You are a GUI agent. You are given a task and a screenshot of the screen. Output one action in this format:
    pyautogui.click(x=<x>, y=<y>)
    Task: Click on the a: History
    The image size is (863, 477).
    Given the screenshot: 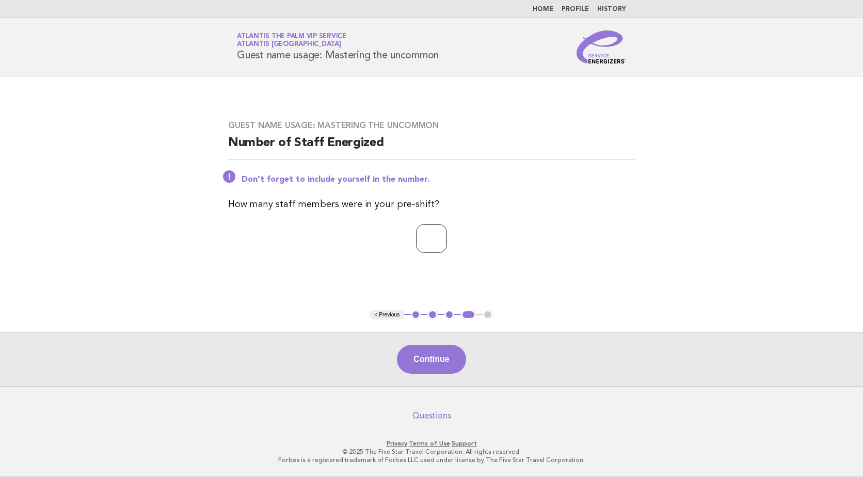 What is the action you would take?
    pyautogui.click(x=611, y=9)
    